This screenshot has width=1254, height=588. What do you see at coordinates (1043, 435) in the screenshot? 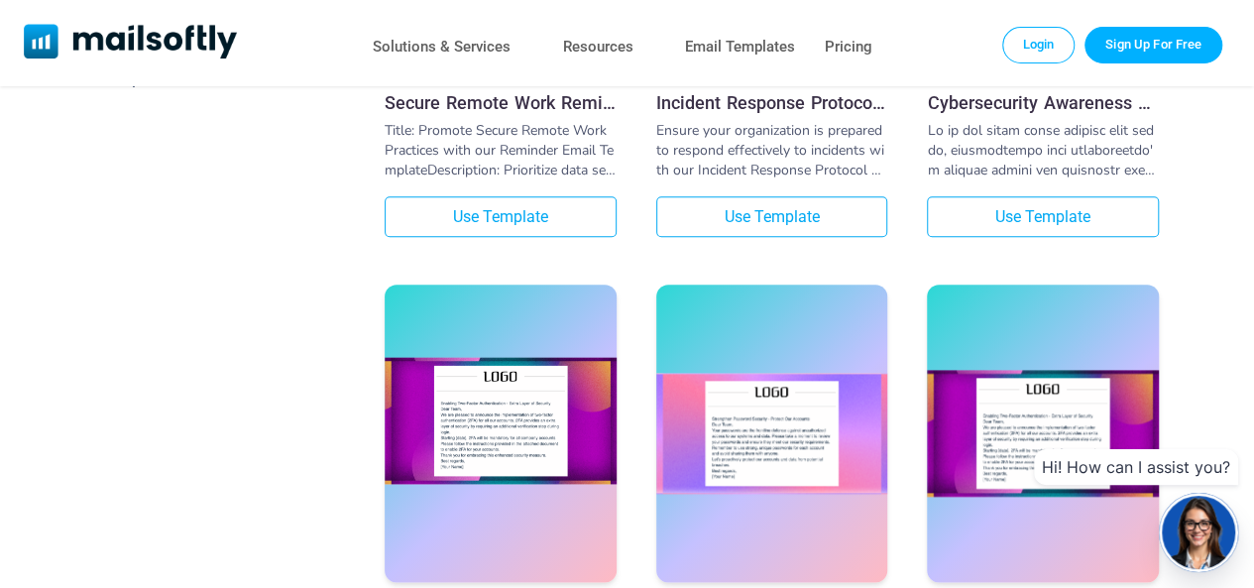
I see `a: Two-Factor Authentication Implementation Email` at bounding box center [1043, 435].